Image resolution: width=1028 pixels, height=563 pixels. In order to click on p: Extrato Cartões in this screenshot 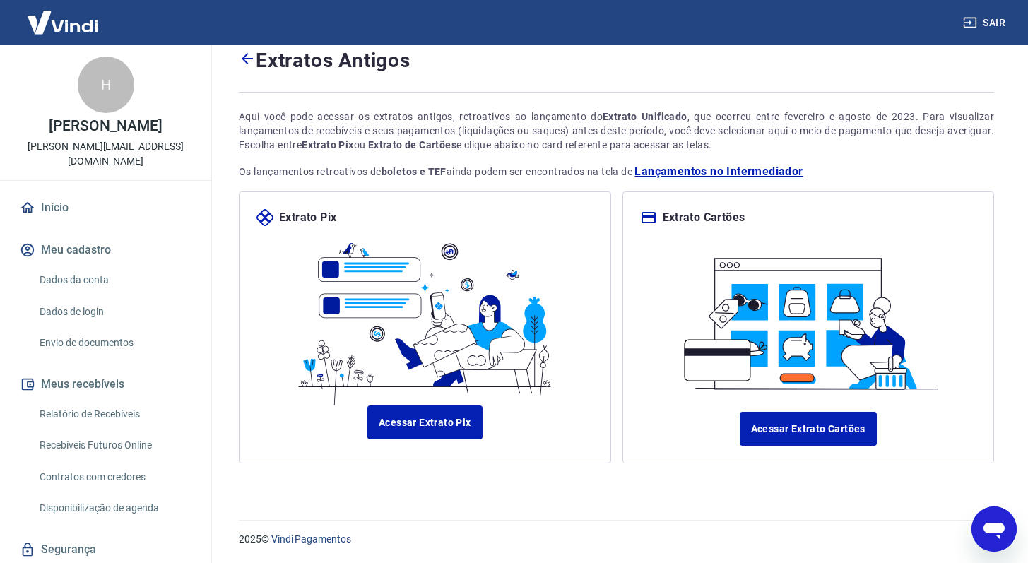, I will do `click(703, 218)`.